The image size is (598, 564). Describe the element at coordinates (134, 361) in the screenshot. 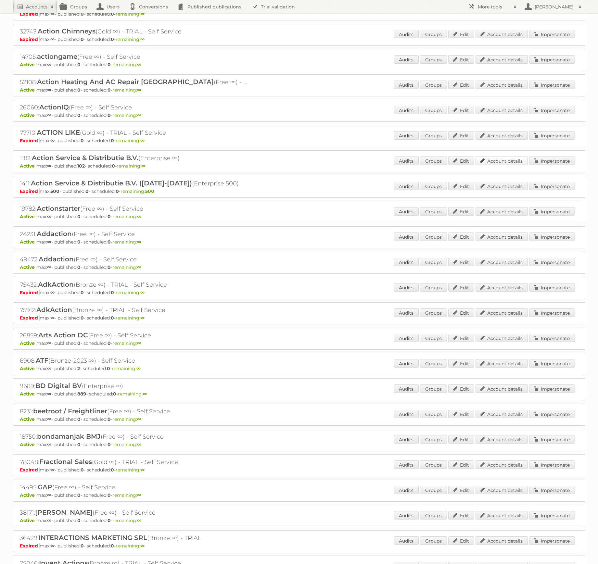

I see `h2: 6908: (Bronze-2023 ∞) - Self Service` at that location.